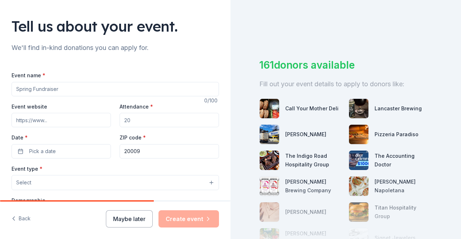 The height and width of the screenshot is (239, 461). I want to click on input: Spring Fundraiser, so click(115, 89).